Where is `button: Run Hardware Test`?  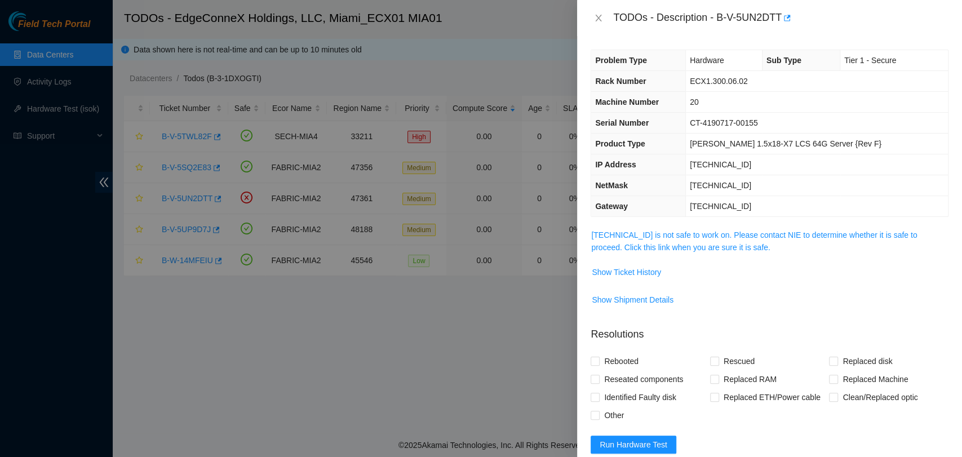 button: Run Hardware Test is located at coordinates (634, 445).